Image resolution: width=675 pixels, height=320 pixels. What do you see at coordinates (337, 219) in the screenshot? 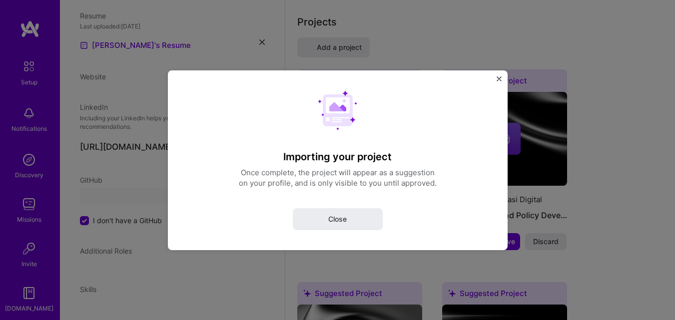
I see `span: Close` at bounding box center [337, 219].